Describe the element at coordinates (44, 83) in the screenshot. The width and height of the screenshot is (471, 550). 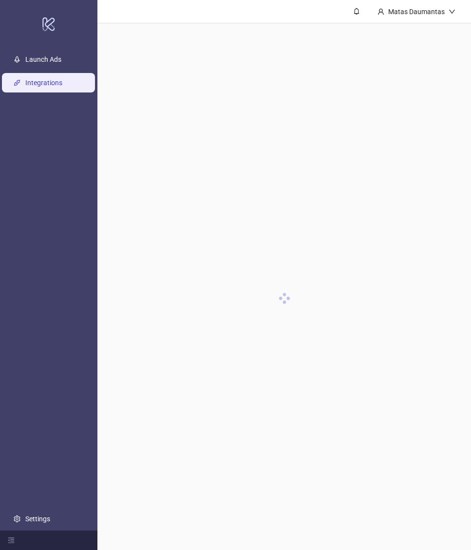
I see `a: Integrations` at that location.